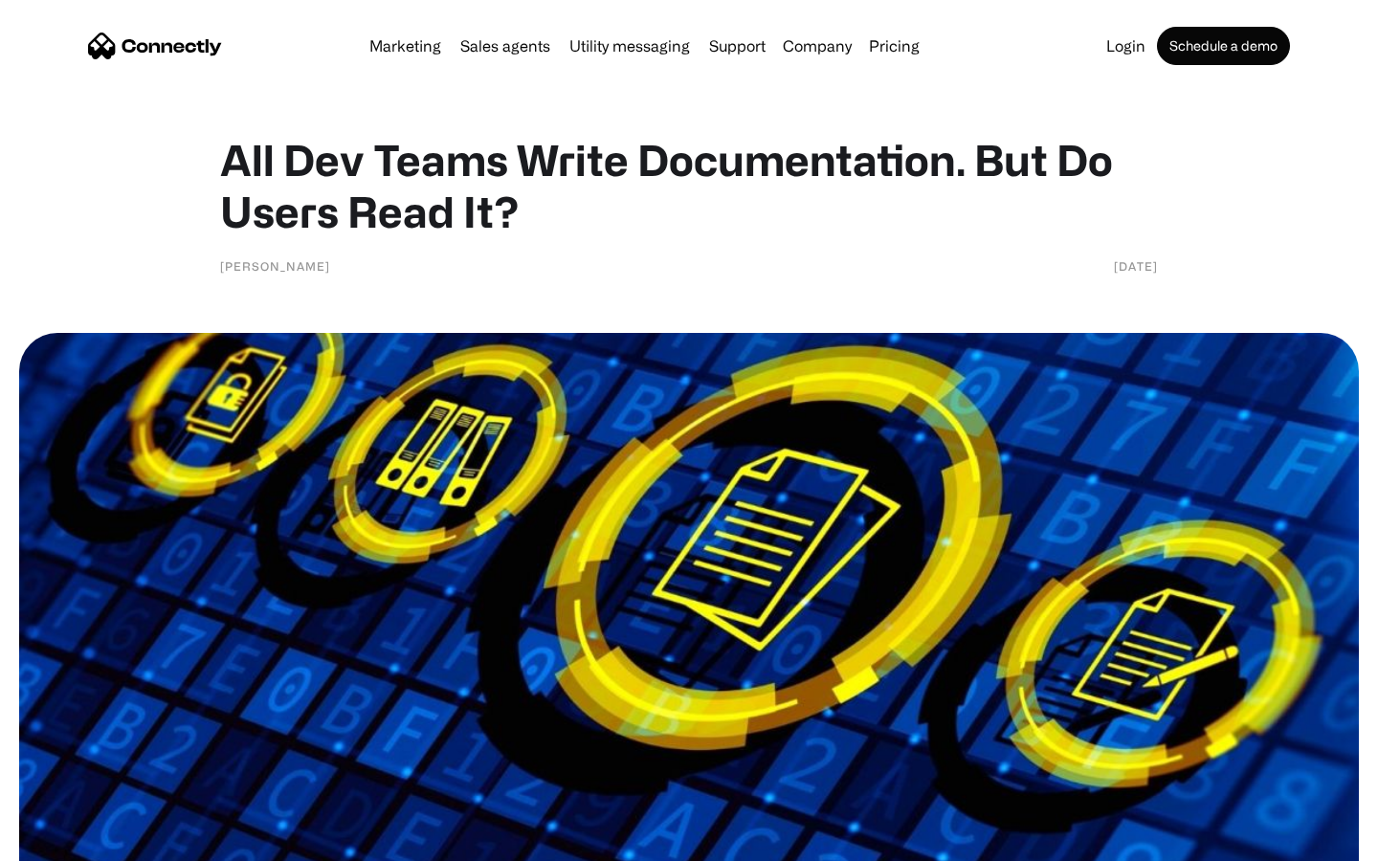  Describe the element at coordinates (1223, 46) in the screenshot. I see `a: Schedule a demo` at that location.